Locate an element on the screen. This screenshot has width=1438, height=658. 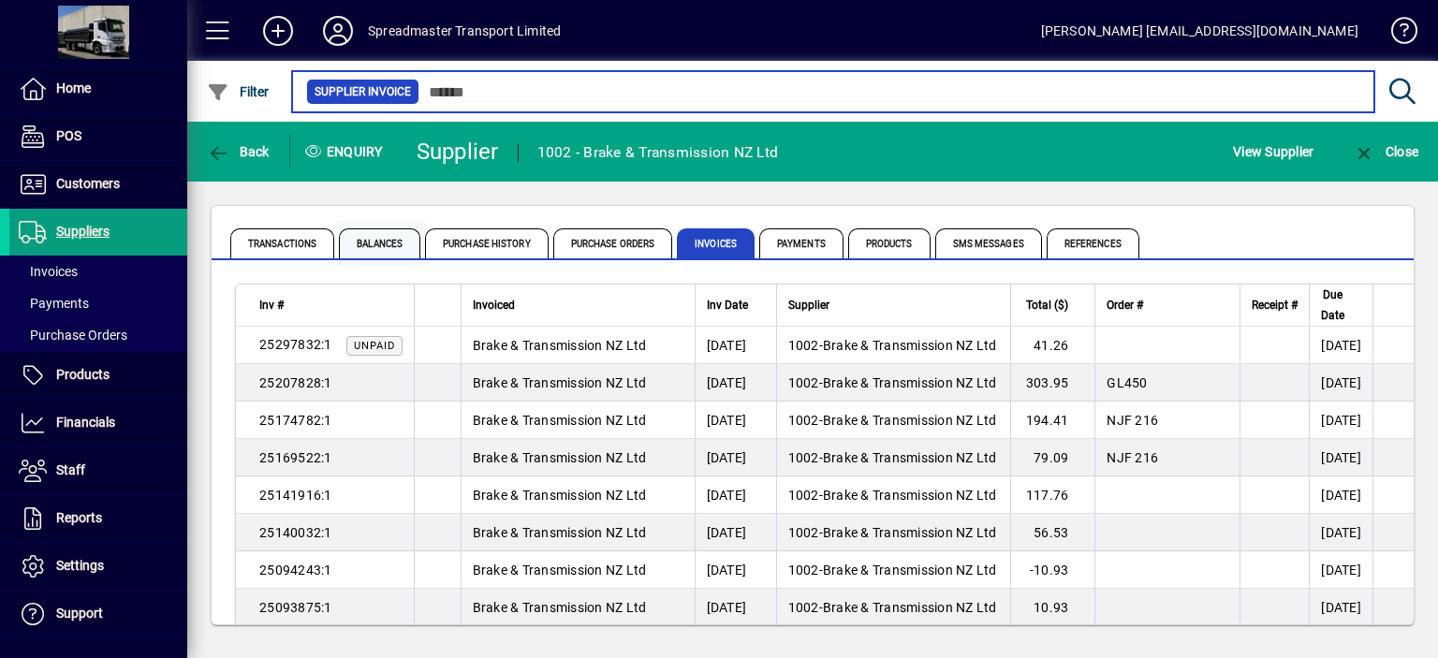
div: Order # is located at coordinates (1167, 305).